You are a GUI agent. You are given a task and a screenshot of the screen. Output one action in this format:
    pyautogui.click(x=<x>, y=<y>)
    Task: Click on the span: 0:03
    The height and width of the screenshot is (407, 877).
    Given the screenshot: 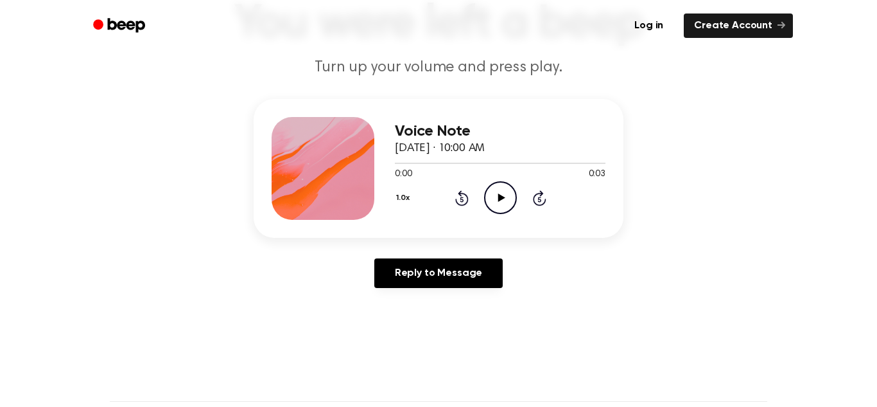 What is the action you would take?
    pyautogui.click(x=597, y=174)
    